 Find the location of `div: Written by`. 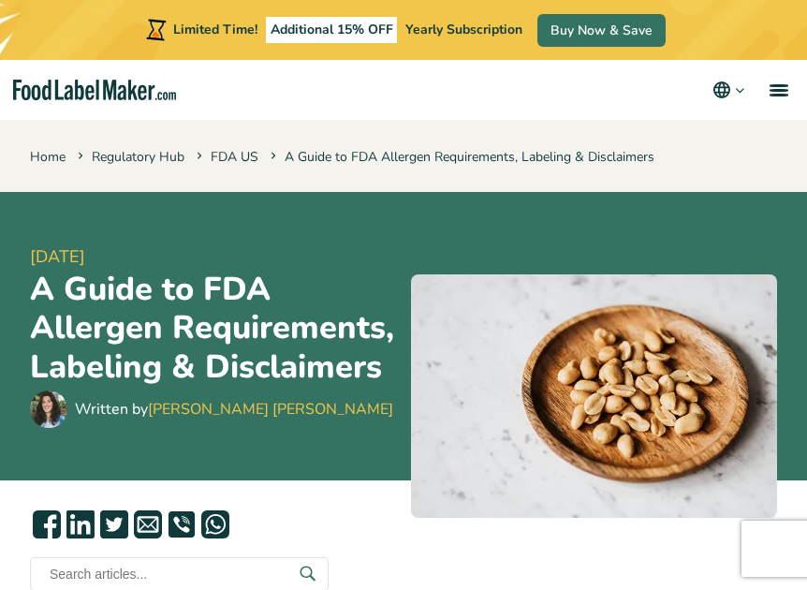

div: Written by is located at coordinates (234, 409).